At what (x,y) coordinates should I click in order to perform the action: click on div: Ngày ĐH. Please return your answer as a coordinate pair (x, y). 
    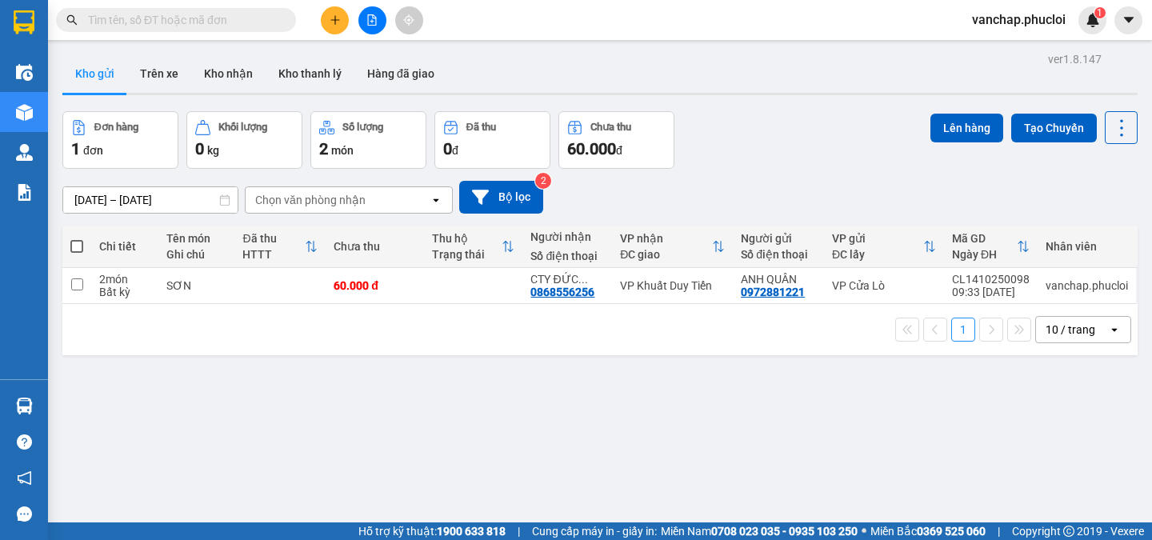
    Looking at the image, I should click on (984, 254).